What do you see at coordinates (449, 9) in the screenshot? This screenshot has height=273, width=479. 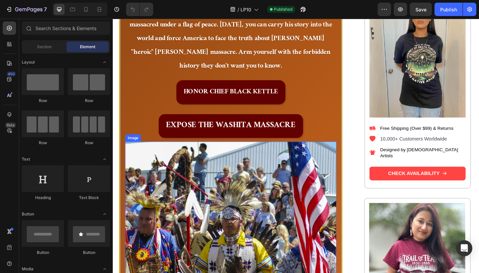 I see `button: Publish` at bounding box center [449, 9].